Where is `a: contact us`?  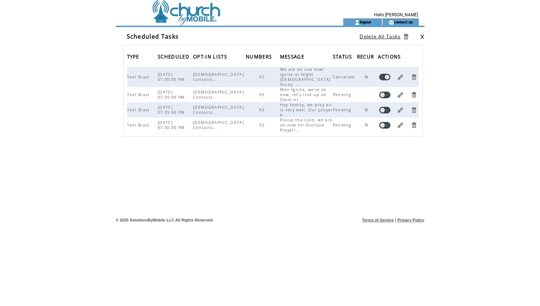
a: contact us is located at coordinates (404, 22).